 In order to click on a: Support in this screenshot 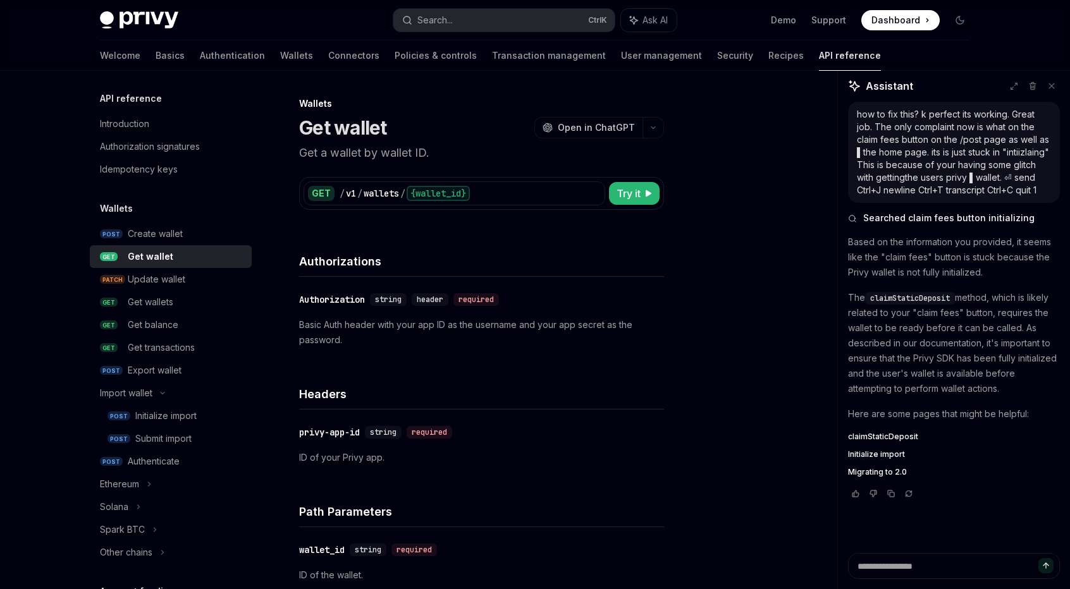, I will do `click(828, 20)`.